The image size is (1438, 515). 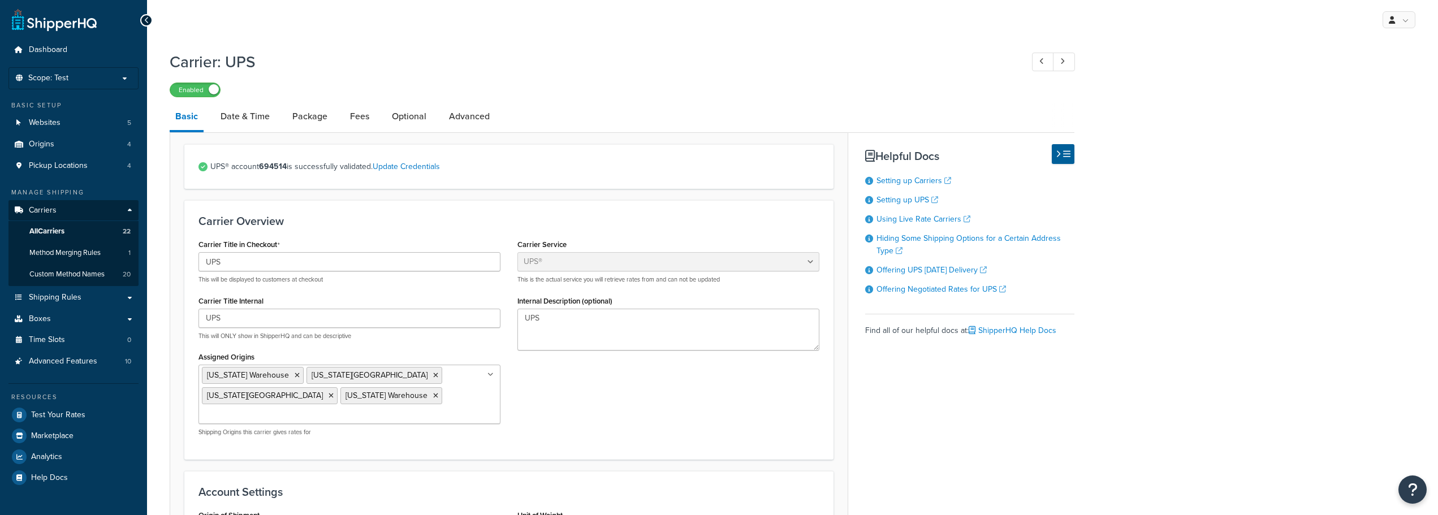 What do you see at coordinates (74, 274) in the screenshot?
I see `li: Custom Method Names` at bounding box center [74, 274].